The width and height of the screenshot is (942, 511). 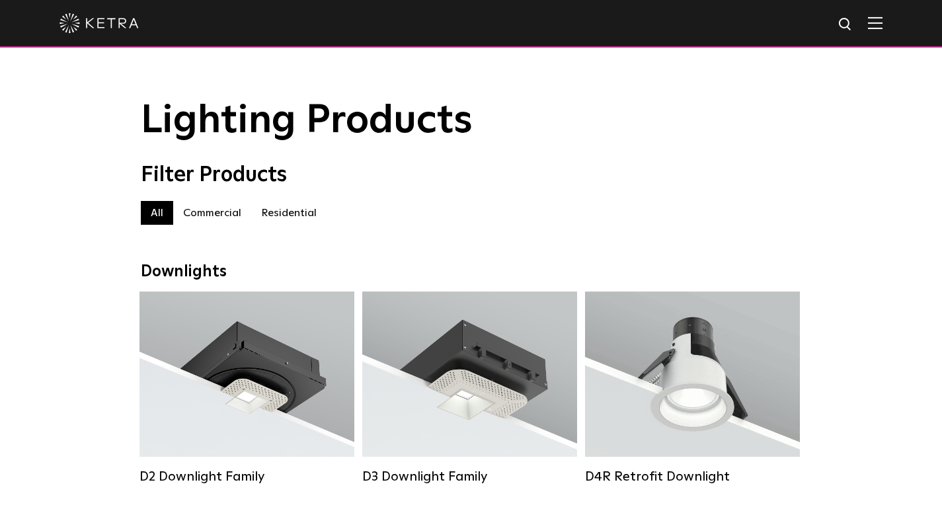 I want to click on label: All, so click(x=157, y=213).